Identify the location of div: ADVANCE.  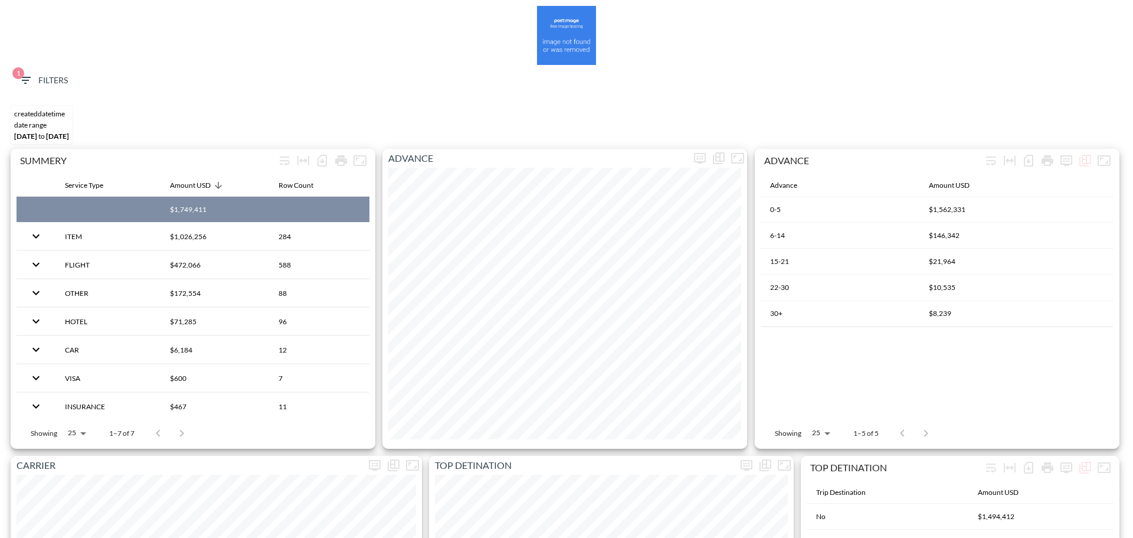
(873, 160).